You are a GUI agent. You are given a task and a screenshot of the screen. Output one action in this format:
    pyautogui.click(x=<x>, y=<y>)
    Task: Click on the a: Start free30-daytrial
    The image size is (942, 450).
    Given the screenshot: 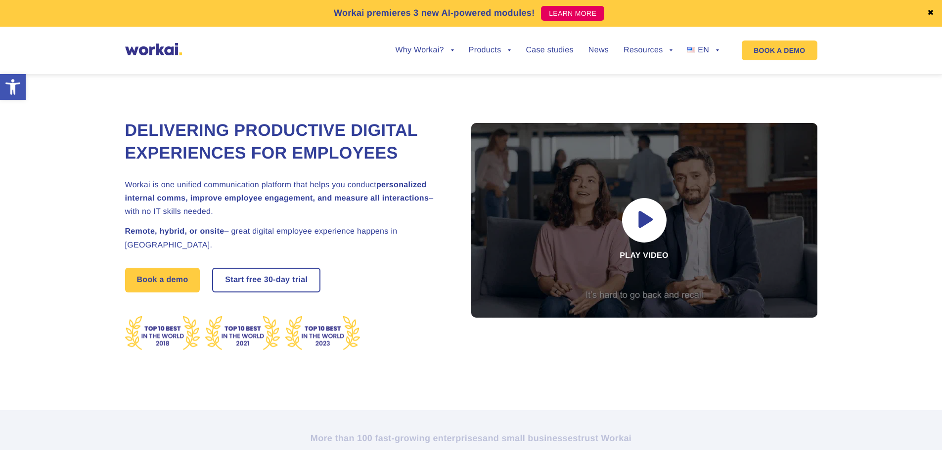 What is the action you would take?
    pyautogui.click(x=266, y=280)
    